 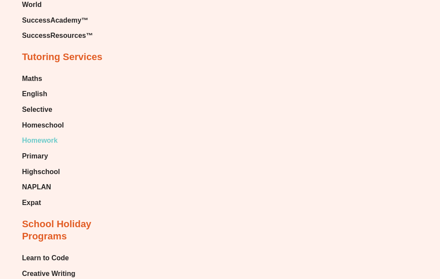 I want to click on span: Primary, so click(x=35, y=157).